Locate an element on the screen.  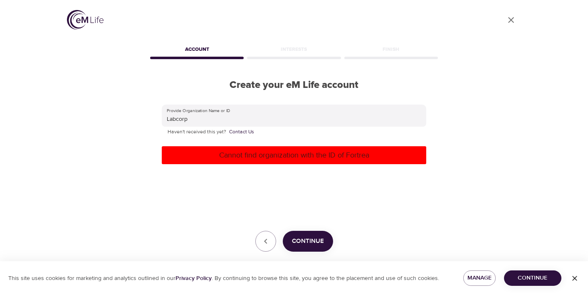
button: Manage is located at coordinates (480, 277).